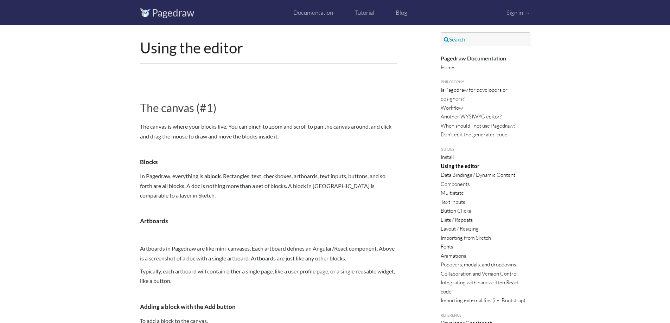 Image resolution: width=670 pixels, height=323 pixels. Describe the element at coordinates (268, 307) in the screenshot. I see `h3: Adding a block with the Add button` at that location.